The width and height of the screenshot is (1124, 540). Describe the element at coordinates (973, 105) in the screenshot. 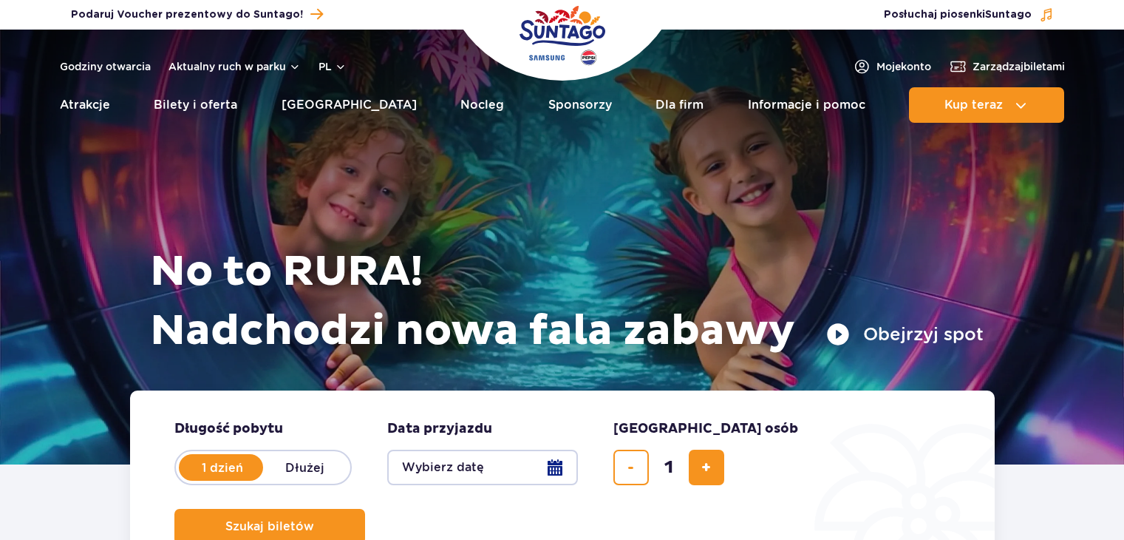

I see `span: Kup teraz` at that location.